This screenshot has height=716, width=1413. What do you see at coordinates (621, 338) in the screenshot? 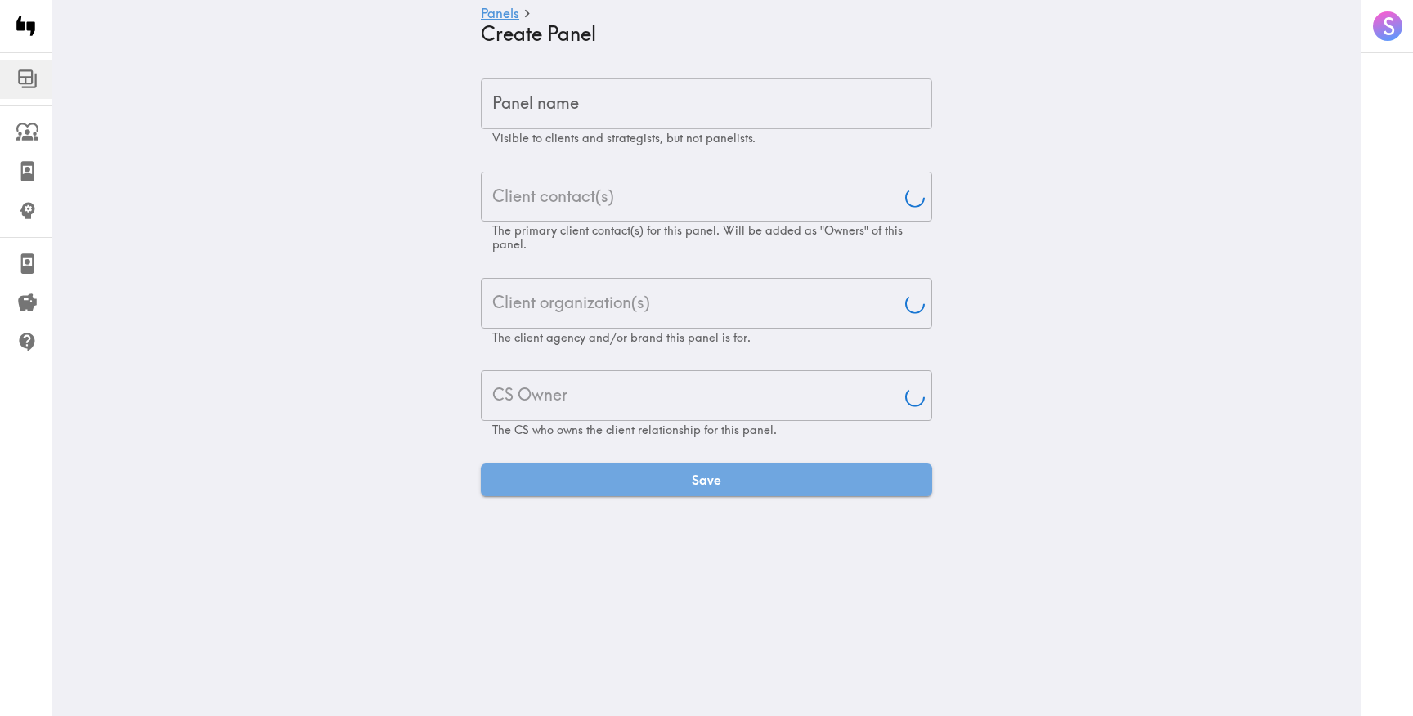
I see `span: The client agency and/or brand this panel is for.` at bounding box center [621, 338].